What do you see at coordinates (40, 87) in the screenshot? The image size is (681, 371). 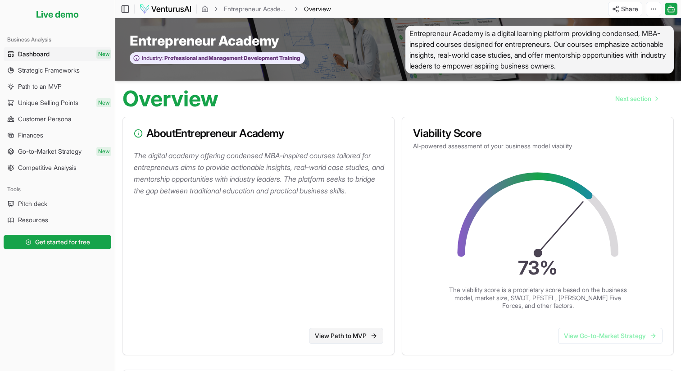 I see `span: Path to an MVP` at bounding box center [40, 87].